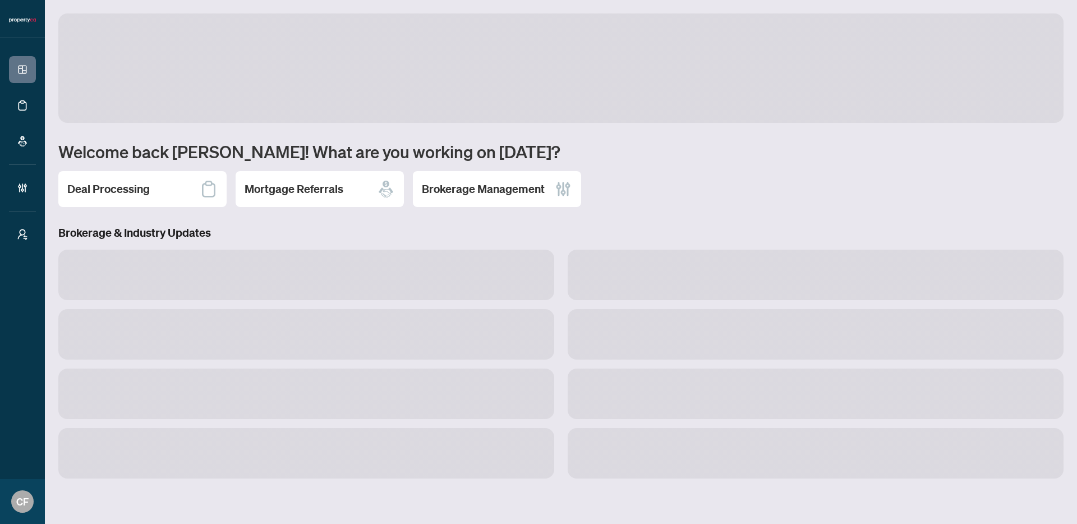  Describe the element at coordinates (22, 234) in the screenshot. I see `span: user-switch` at that location.